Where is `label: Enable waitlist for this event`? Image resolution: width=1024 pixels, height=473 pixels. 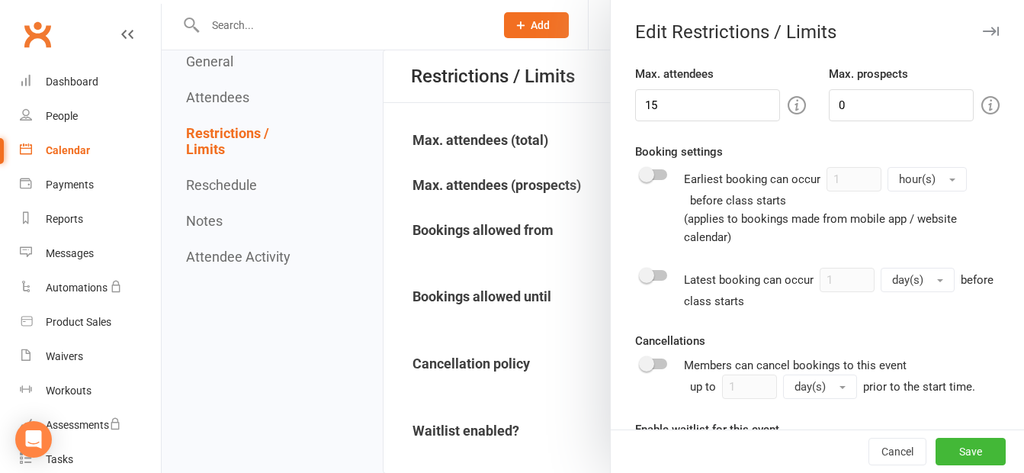
label: Enable waitlist for this event is located at coordinates (707, 429).